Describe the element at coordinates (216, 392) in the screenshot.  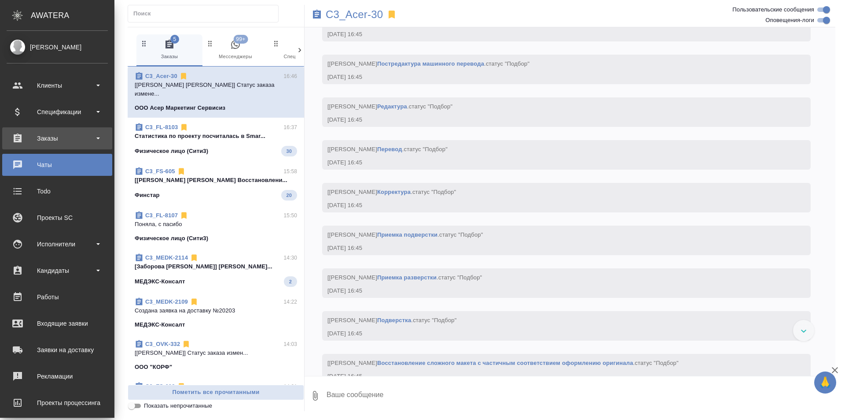
I see `button: Пометить все прочитанными` at that location.